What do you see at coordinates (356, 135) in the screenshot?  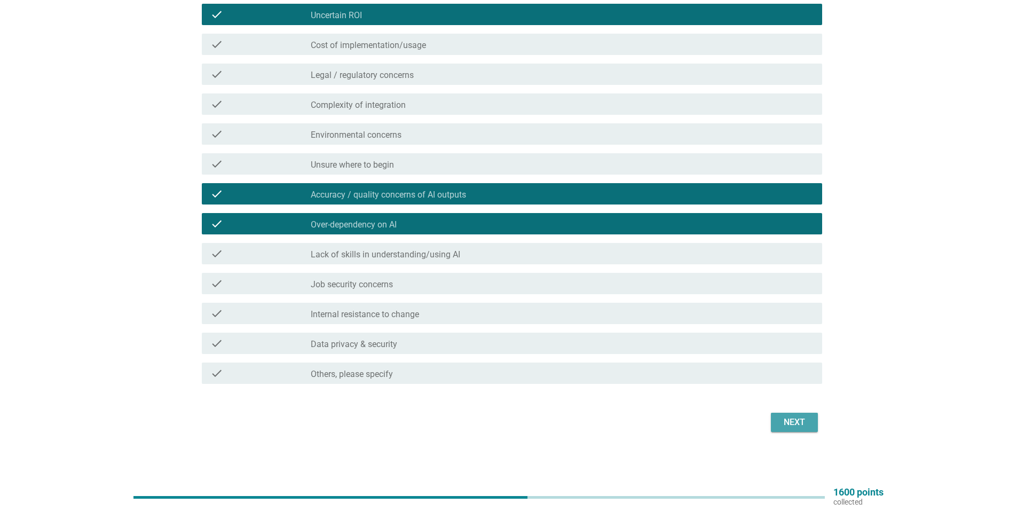 I see `label: Environmental concerns` at bounding box center [356, 135].